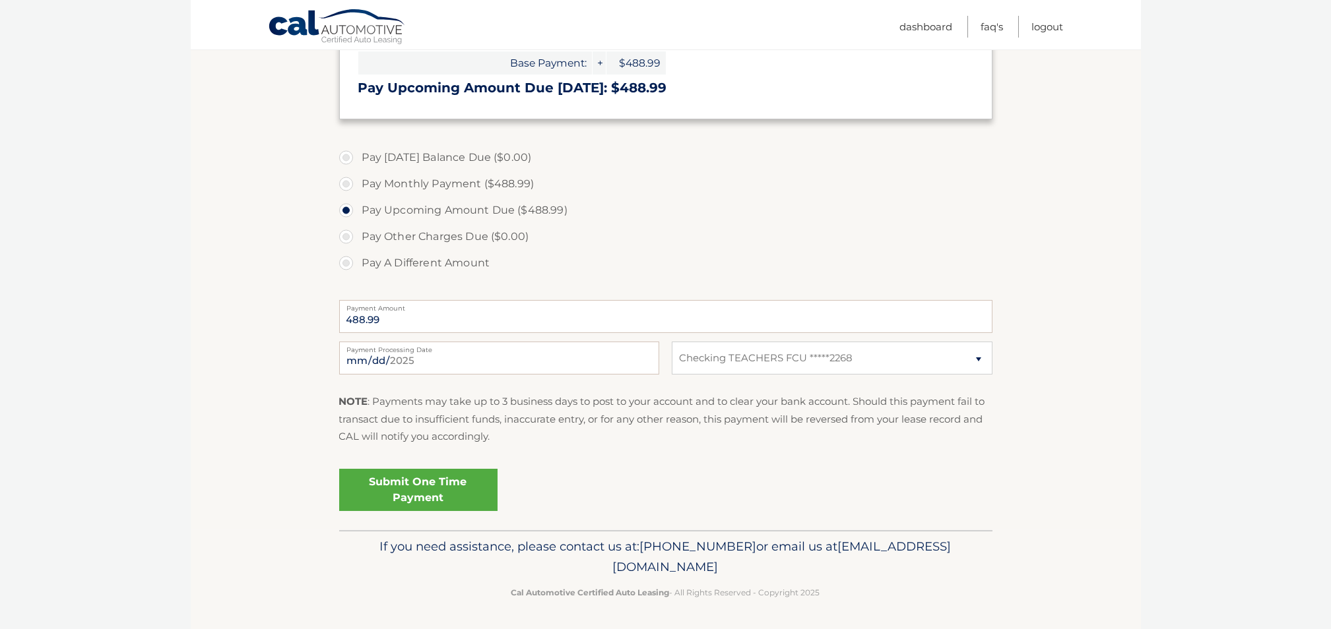 Image resolution: width=1331 pixels, height=629 pixels. Describe the element at coordinates (418, 490) in the screenshot. I see `a: Submit One Time Payment` at that location.